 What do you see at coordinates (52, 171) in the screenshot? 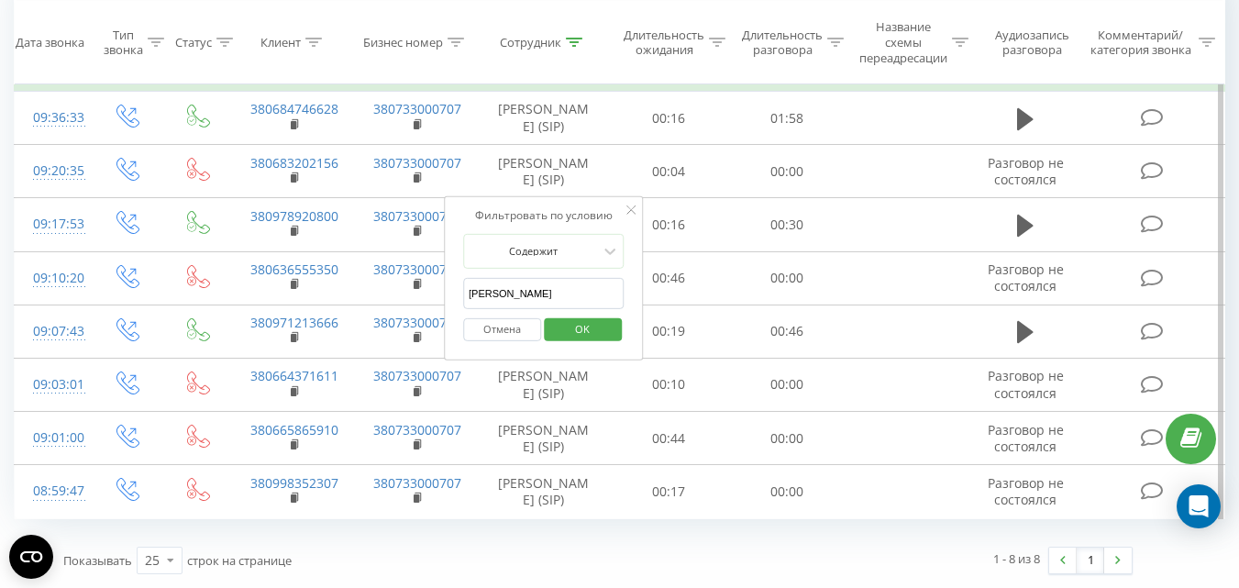
I see `div: 09:20:35` at bounding box center [52, 171].